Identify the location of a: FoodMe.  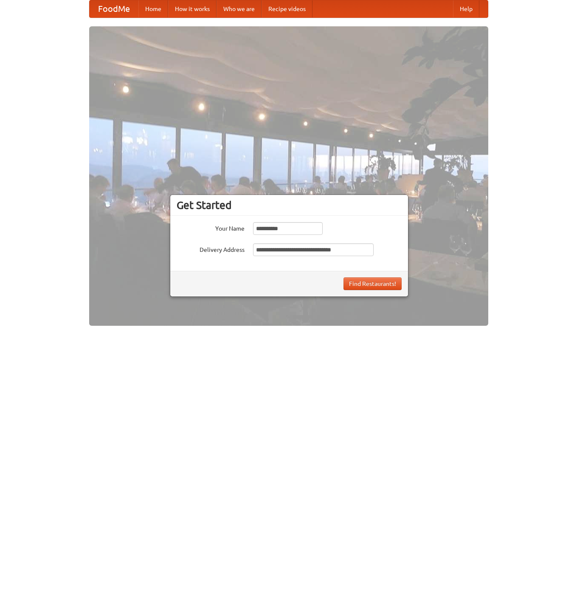
(114, 9).